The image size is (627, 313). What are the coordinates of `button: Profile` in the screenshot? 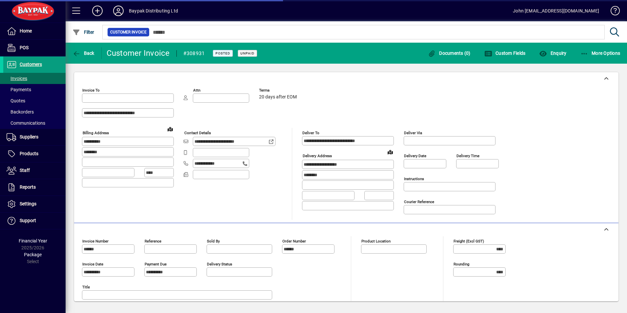 It's located at (118, 11).